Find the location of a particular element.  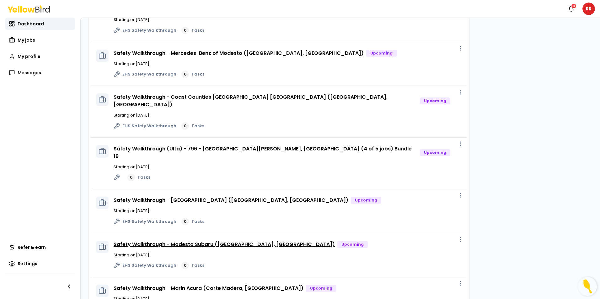

button: 8 is located at coordinates (571, 9).